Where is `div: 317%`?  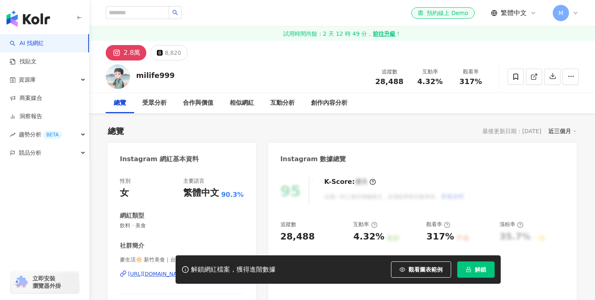
div: 317% is located at coordinates (440, 237).